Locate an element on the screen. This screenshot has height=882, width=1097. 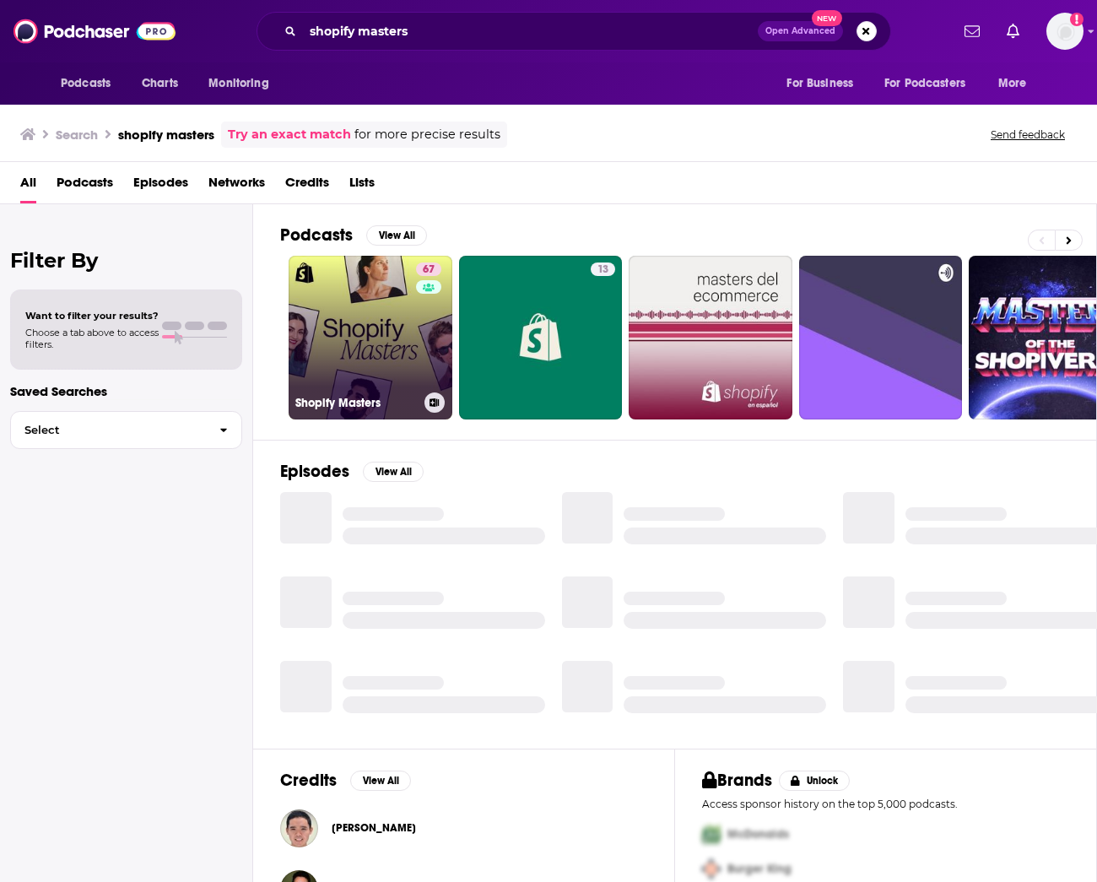
button: Unlock is located at coordinates (814, 781).